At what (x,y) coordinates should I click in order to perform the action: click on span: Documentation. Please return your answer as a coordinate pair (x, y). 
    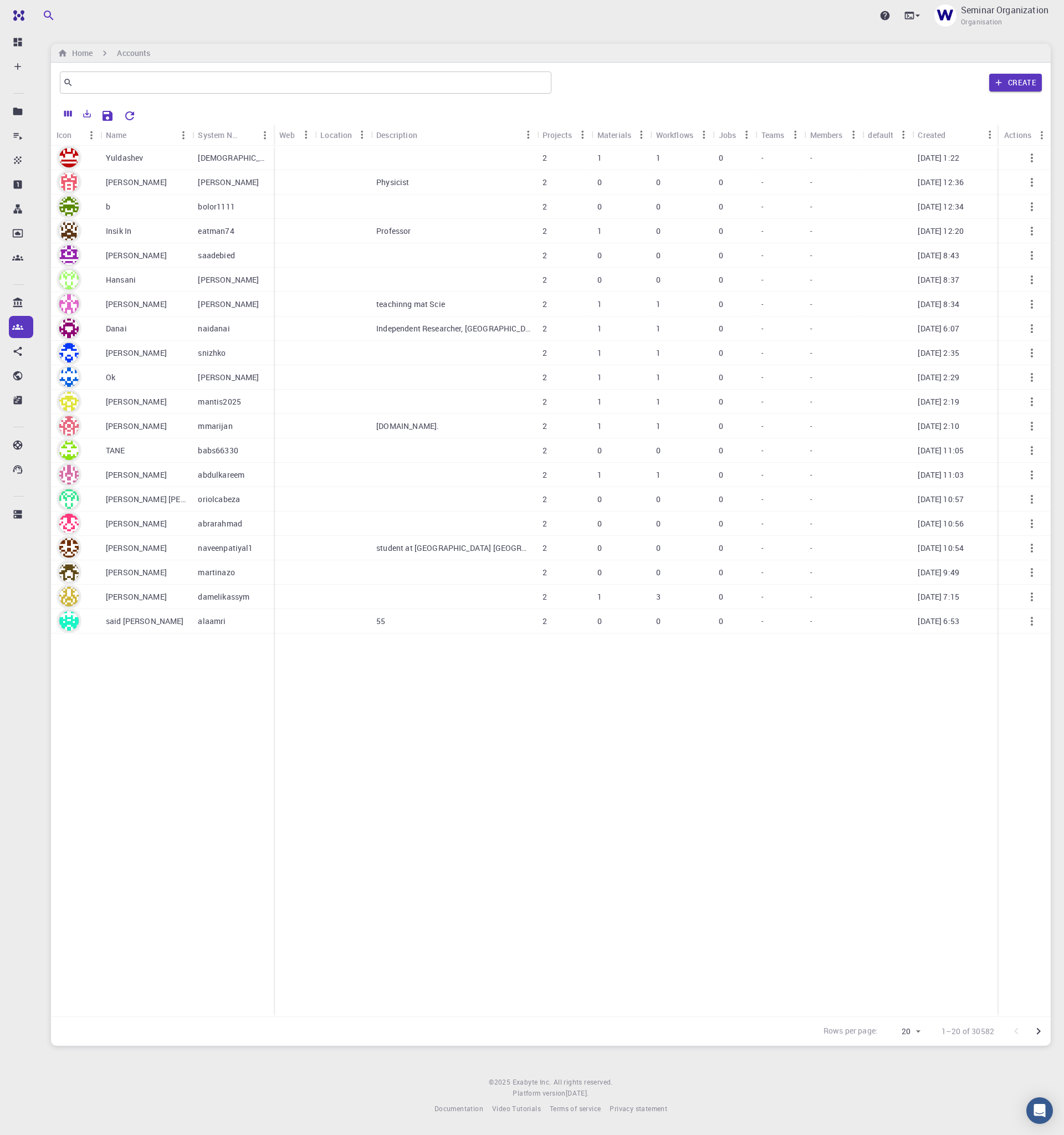
    Looking at the image, I should click on (459, 1109).